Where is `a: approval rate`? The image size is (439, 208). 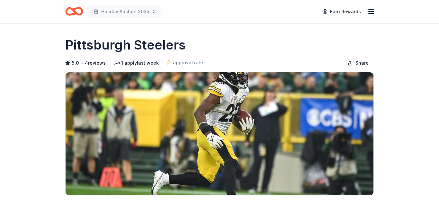 a: approval rate is located at coordinates (185, 63).